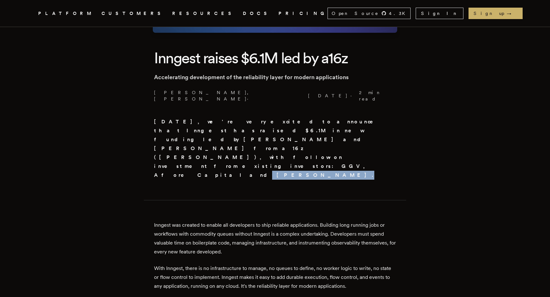 The height and width of the screenshot is (297, 550). What do you see at coordinates (204, 13) in the screenshot?
I see `button: RESOURCES` at bounding box center [204, 13].